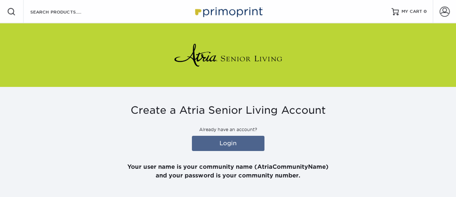 The width and height of the screenshot is (456, 197). I want to click on span: MY CART, so click(412, 12).